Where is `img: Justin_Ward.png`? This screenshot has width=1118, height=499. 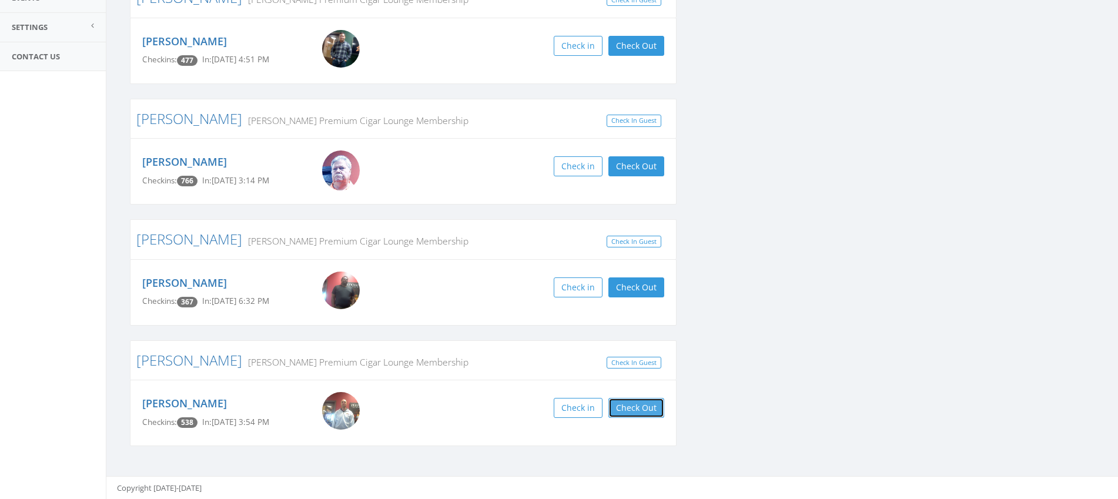 img: Justin_Ward.png is located at coordinates (341, 411).